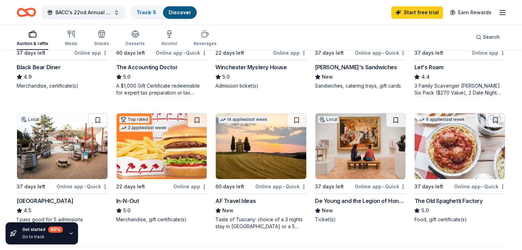 The image size is (522, 250). I want to click on div: Alcohol, so click(169, 44).